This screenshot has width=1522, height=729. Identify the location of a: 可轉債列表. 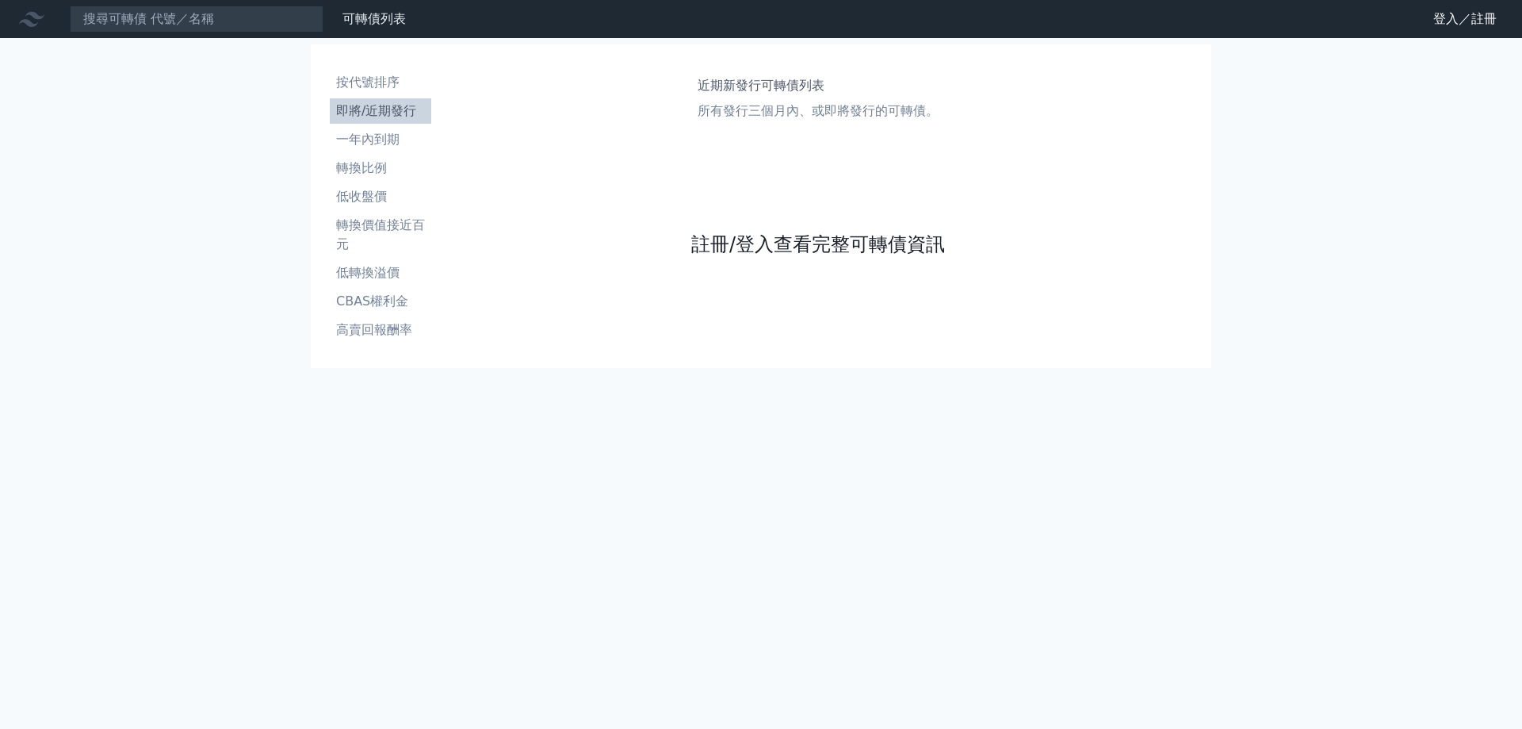
(374, 18).